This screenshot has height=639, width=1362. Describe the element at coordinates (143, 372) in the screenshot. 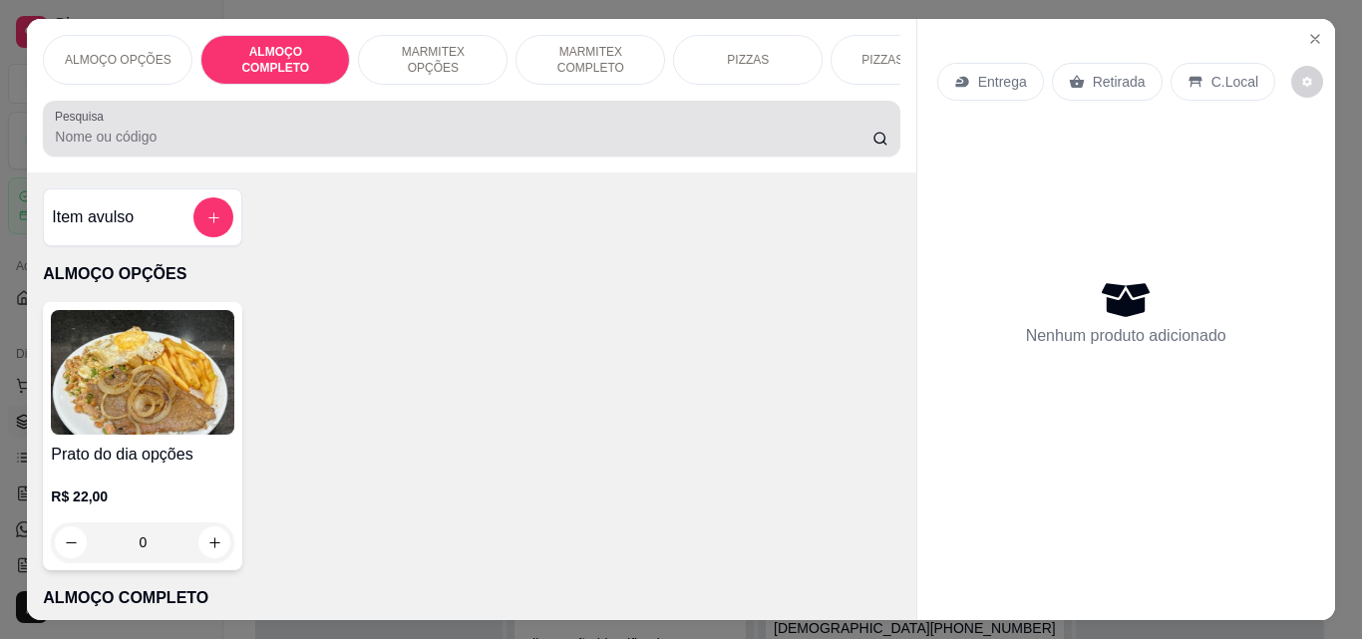

I see `img: product-image` at that location.